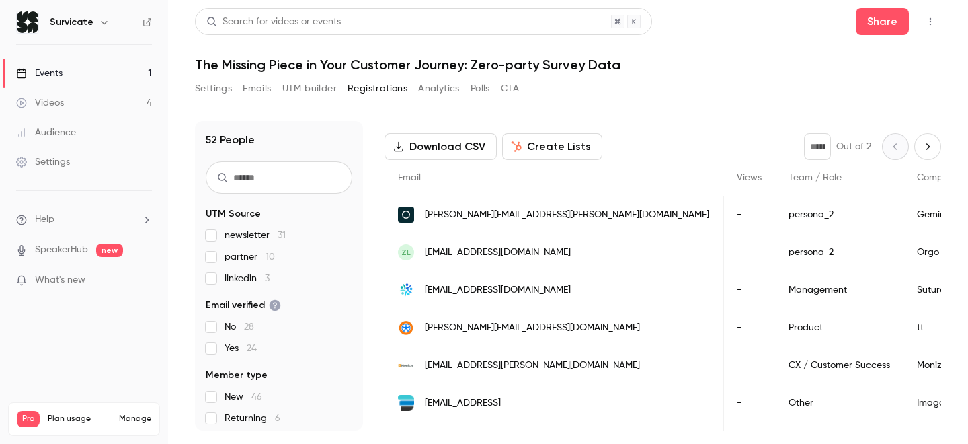 This screenshot has width=968, height=444. I want to click on p: Out of 2, so click(854, 147).